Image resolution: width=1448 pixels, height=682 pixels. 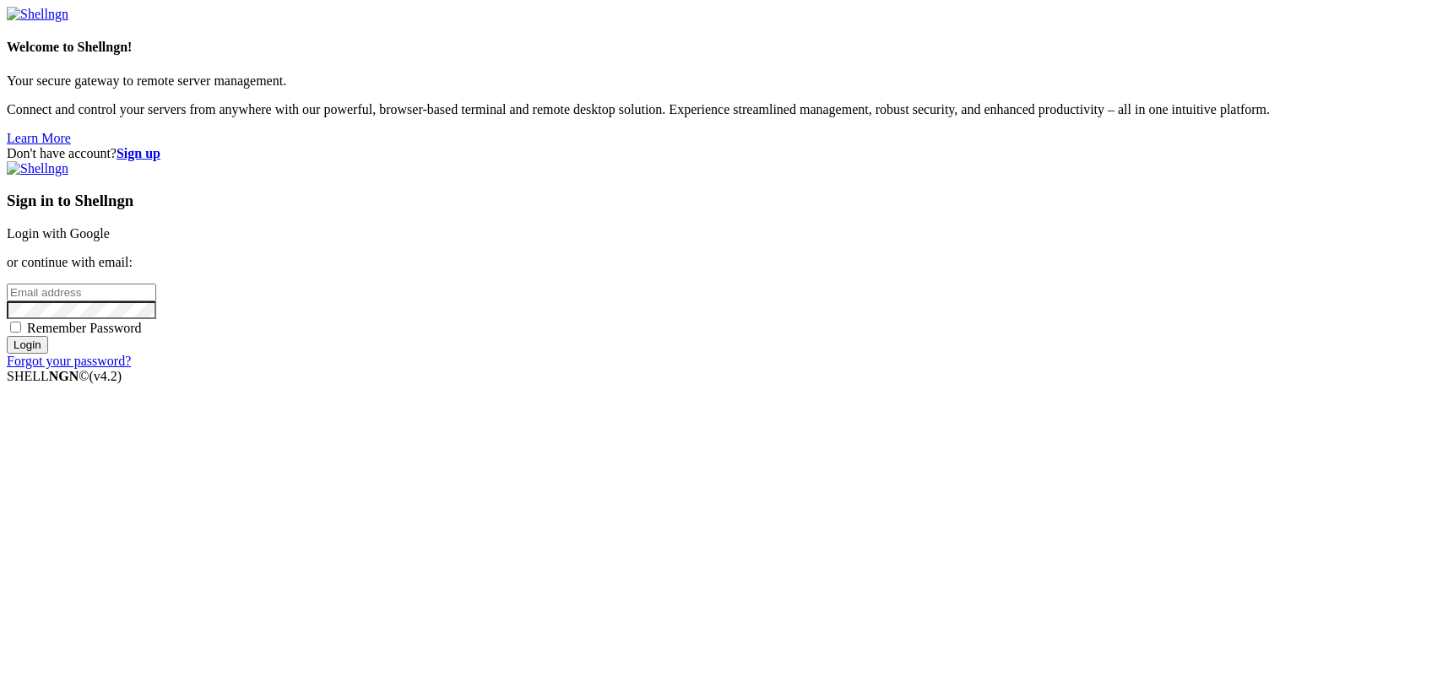 I want to click on input: Email address, so click(x=81, y=292).